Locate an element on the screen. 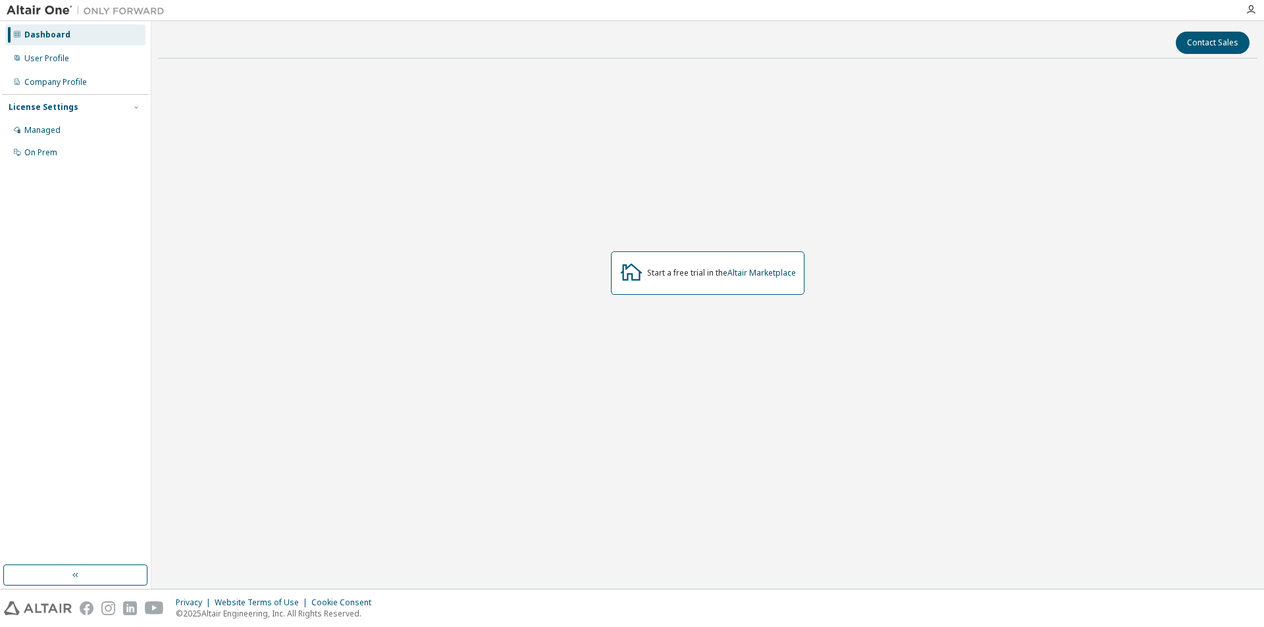  p: © 2025 Altair Engineering, Inc. All Rights Reserved. is located at coordinates (277, 614).